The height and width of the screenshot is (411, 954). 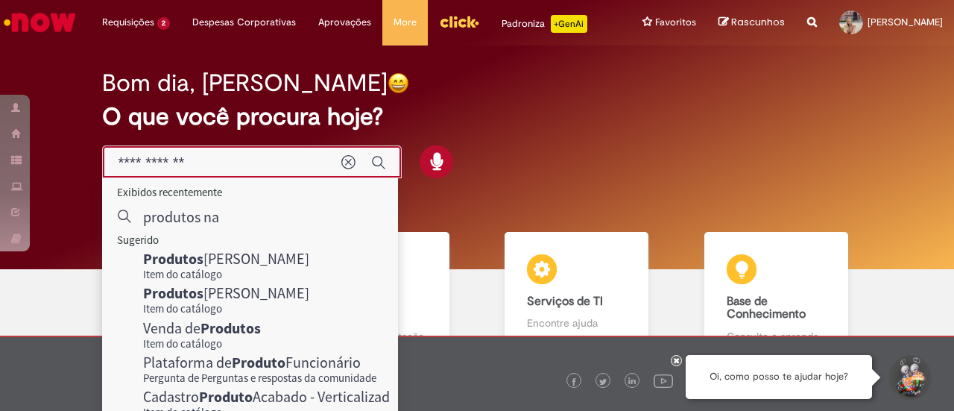 I want to click on b: Base de Conhecimento, so click(x=766, y=308).